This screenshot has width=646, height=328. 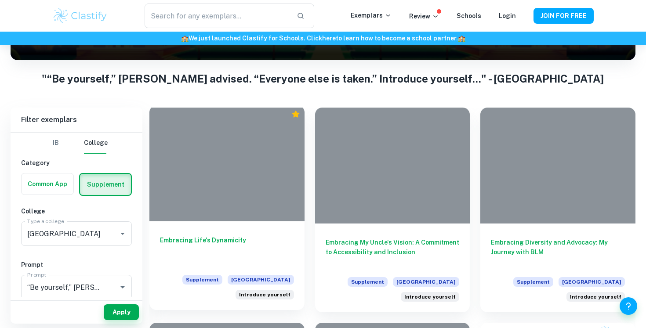 I want to click on input: Search for any exemplars..., so click(x=217, y=16).